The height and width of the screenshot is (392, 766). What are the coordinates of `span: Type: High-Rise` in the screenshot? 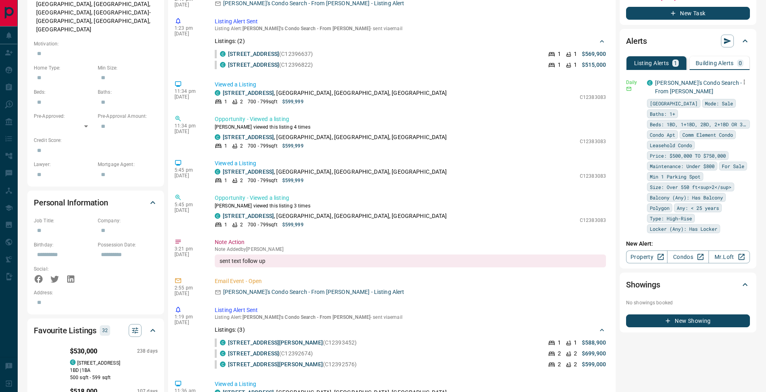 It's located at (671, 218).